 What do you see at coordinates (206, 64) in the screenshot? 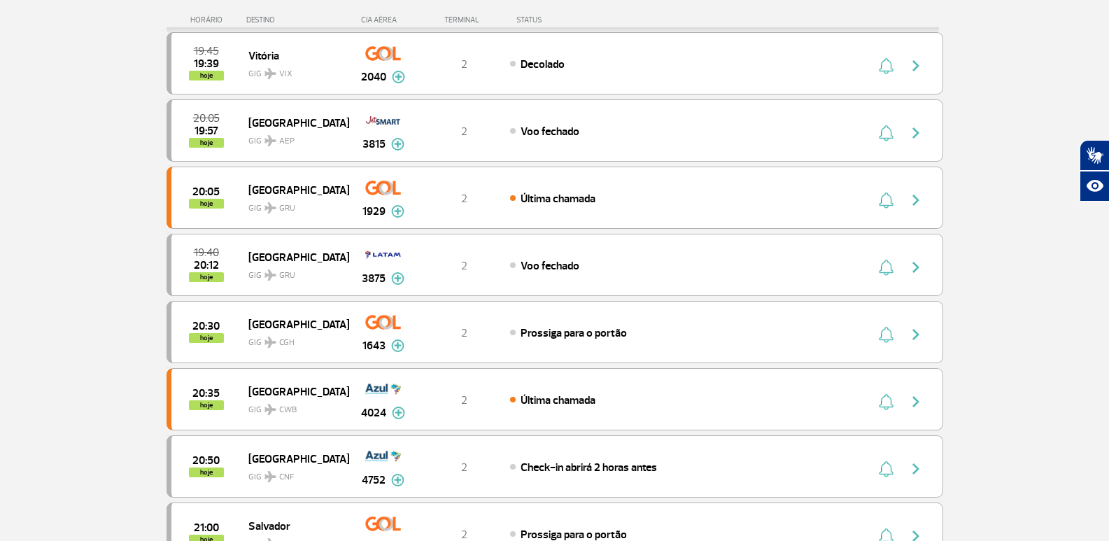
I see `span: 2025-09-25 19:39:01` at bounding box center [206, 64].